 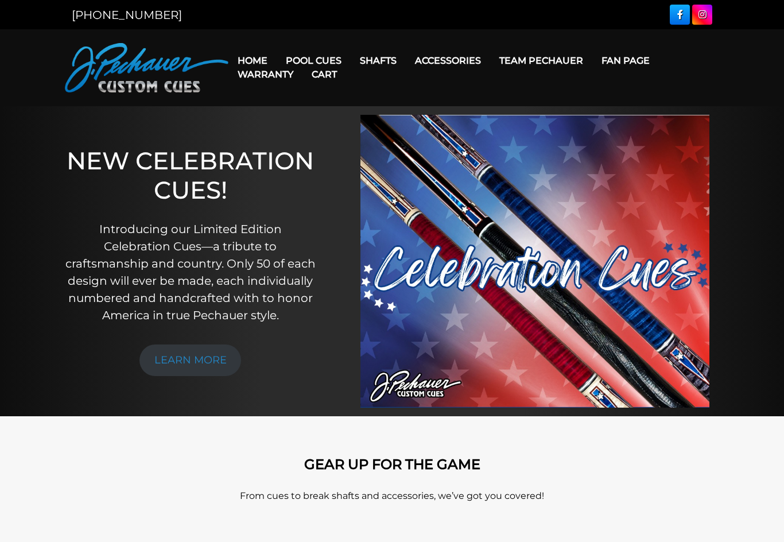 What do you see at coordinates (190, 272) in the screenshot?
I see `p: Introducing our Limited Edition Celebration Cues—a tribute to craftsmanship and country. Only 50 ...` at bounding box center [190, 272].